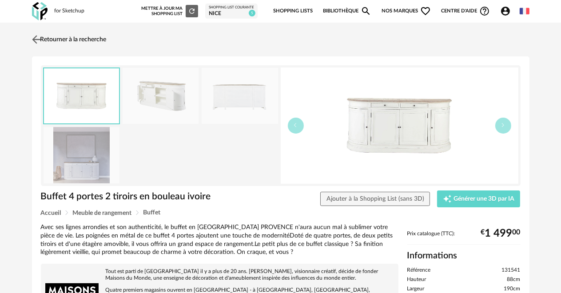  What do you see at coordinates (525, 11) in the screenshot?
I see `img: fr` at bounding box center [525, 11].